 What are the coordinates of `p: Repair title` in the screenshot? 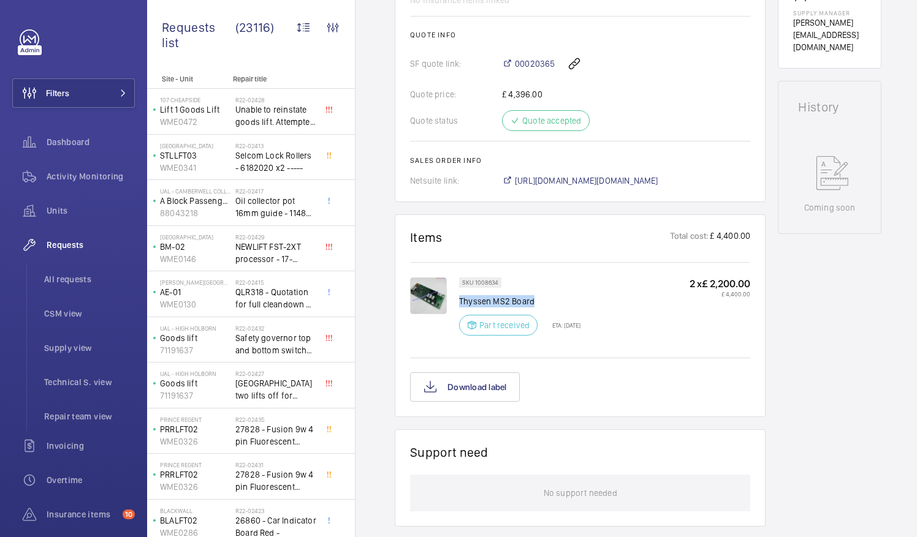 It's located at (273, 79).